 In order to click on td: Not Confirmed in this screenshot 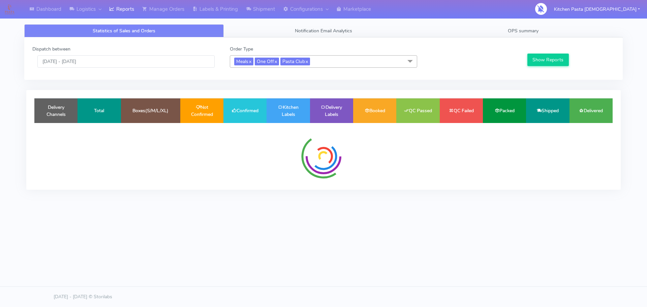, I will do `click(202, 111)`.